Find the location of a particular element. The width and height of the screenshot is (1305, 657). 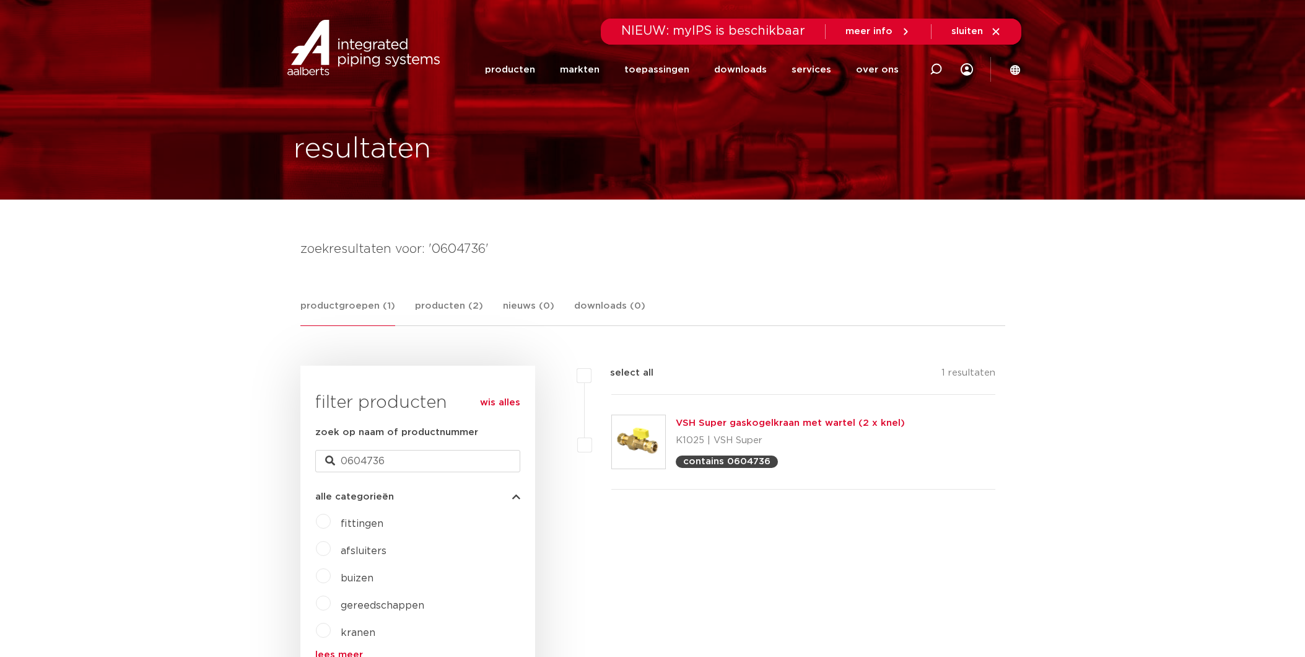

a: over ons is located at coordinates (877, 69).